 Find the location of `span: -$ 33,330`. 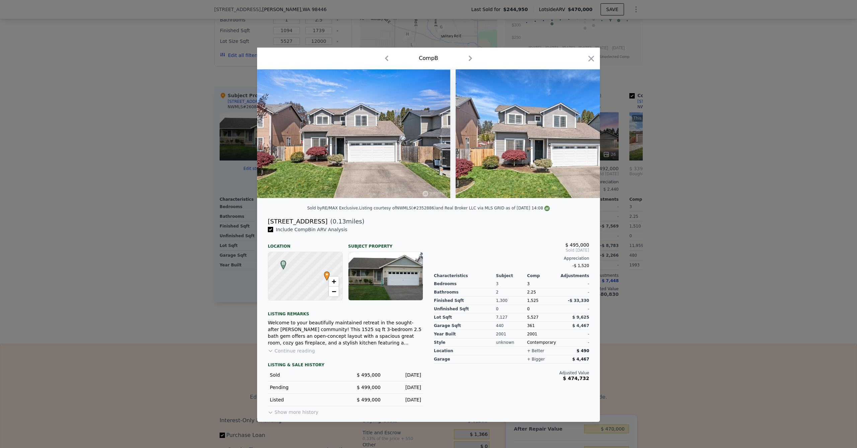

span: -$ 33,330 is located at coordinates (578, 300).